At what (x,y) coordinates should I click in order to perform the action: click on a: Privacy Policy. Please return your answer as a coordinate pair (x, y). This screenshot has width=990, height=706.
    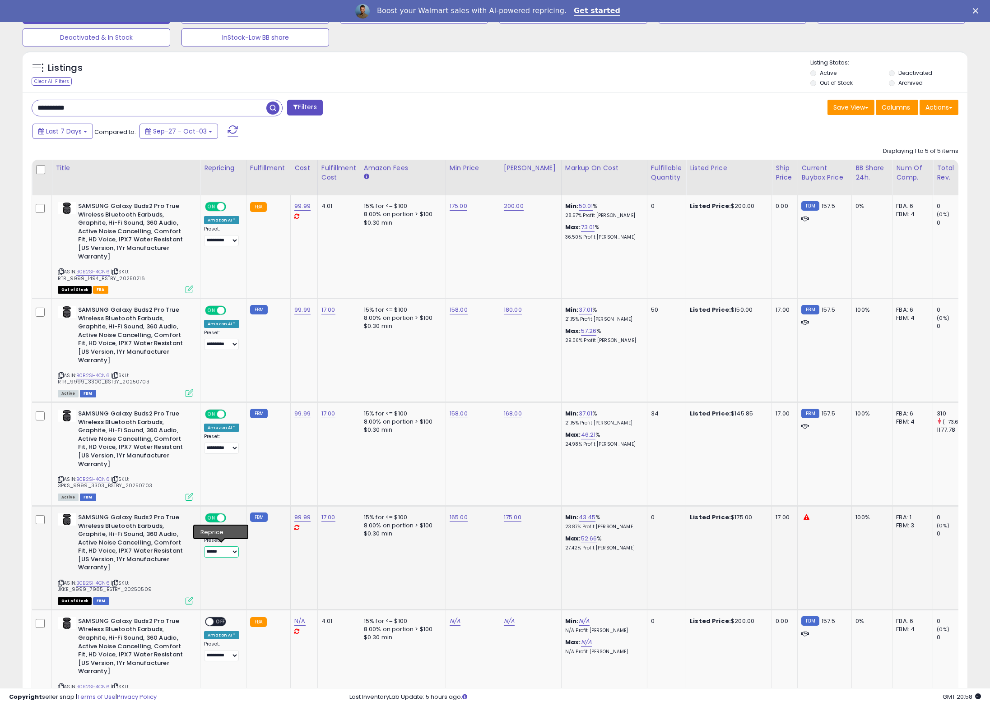
    Looking at the image, I should click on (137, 697).